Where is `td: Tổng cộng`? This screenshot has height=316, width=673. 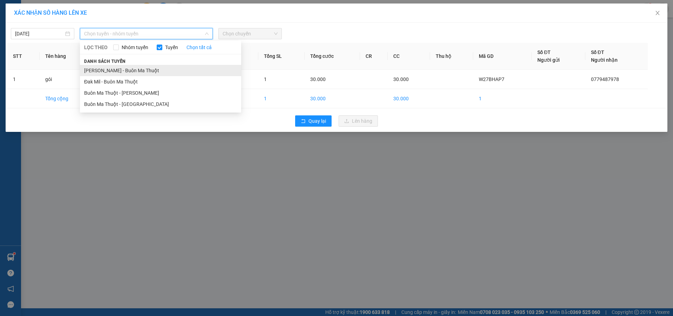
td: Tổng cộng is located at coordinates (67, 99).